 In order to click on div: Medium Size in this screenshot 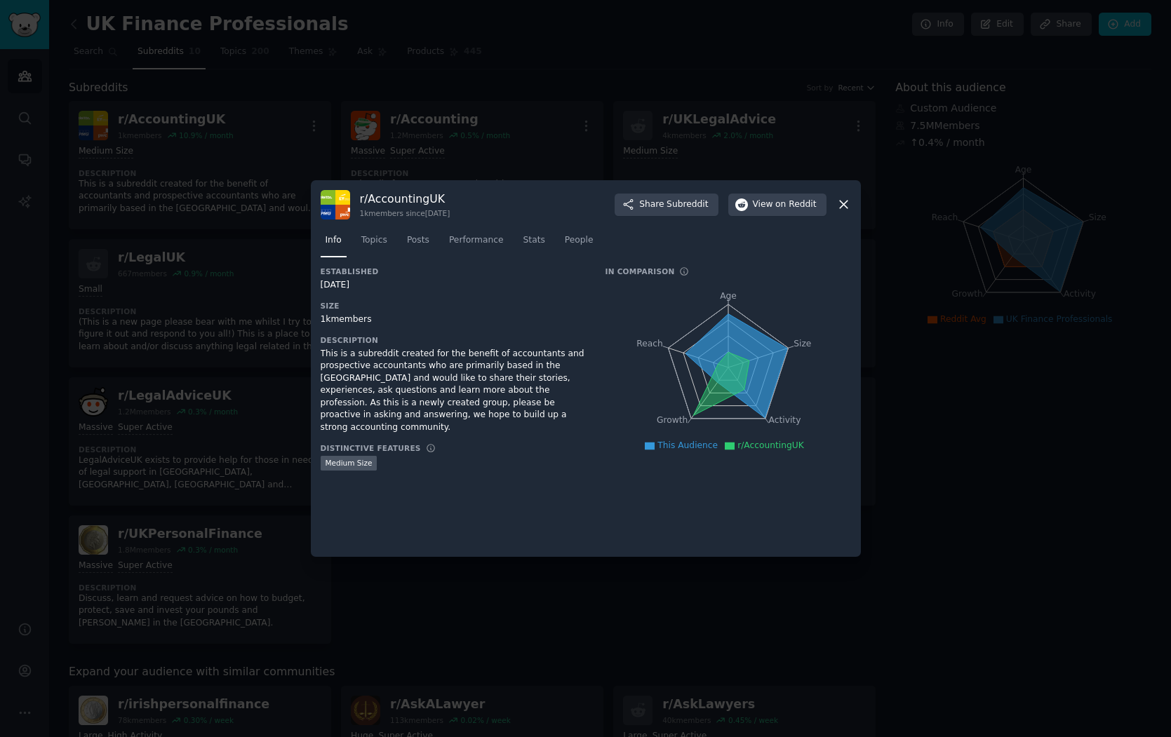, I will do `click(349, 463)`.